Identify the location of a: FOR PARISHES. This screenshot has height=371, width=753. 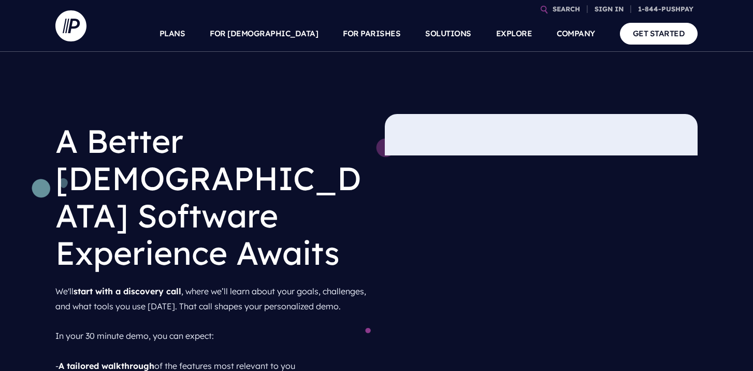
(371, 34).